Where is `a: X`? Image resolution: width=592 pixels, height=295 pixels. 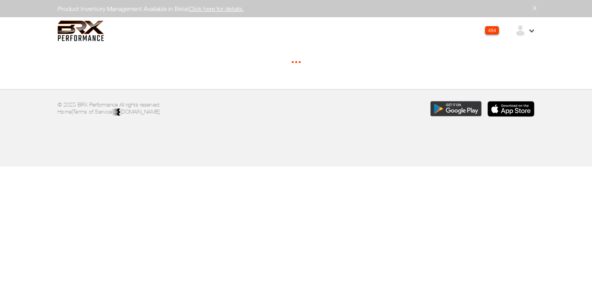
a: X is located at coordinates (535, 8).